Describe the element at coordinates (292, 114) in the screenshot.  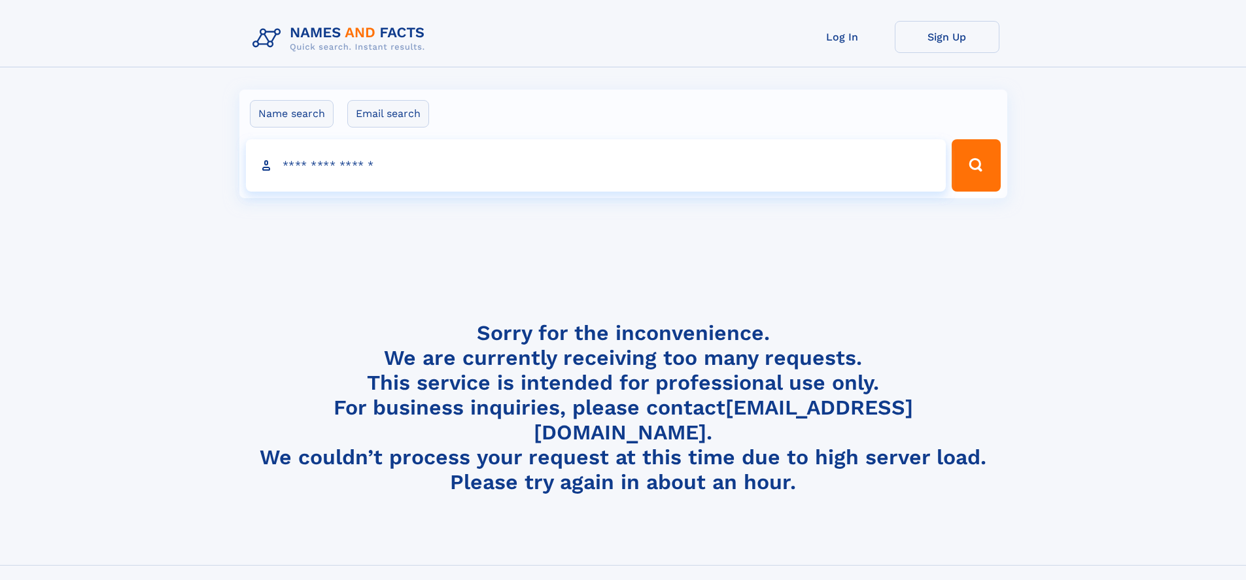
I see `label: Name search` at that location.